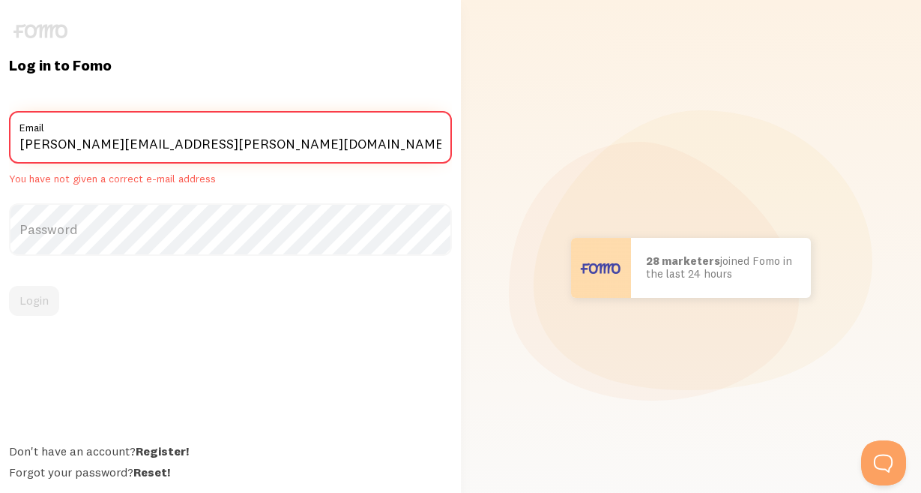  I want to click on img: User avatar, so click(601, 268).